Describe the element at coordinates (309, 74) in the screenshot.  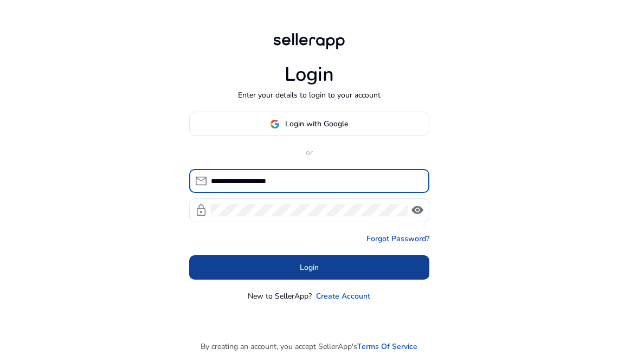
I see `h1: Login` at that location.